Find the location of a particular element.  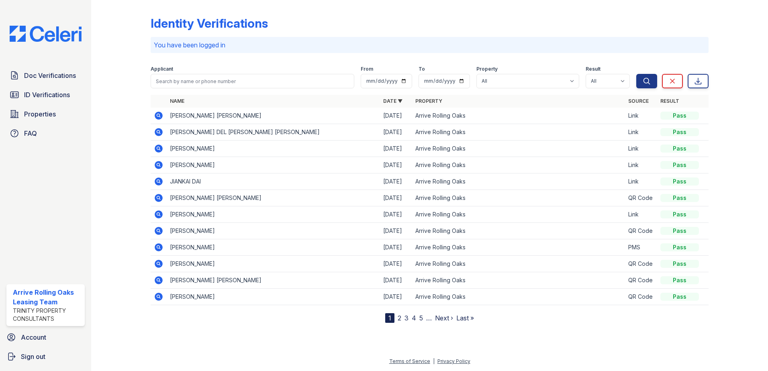

label: Property is located at coordinates (487, 69).